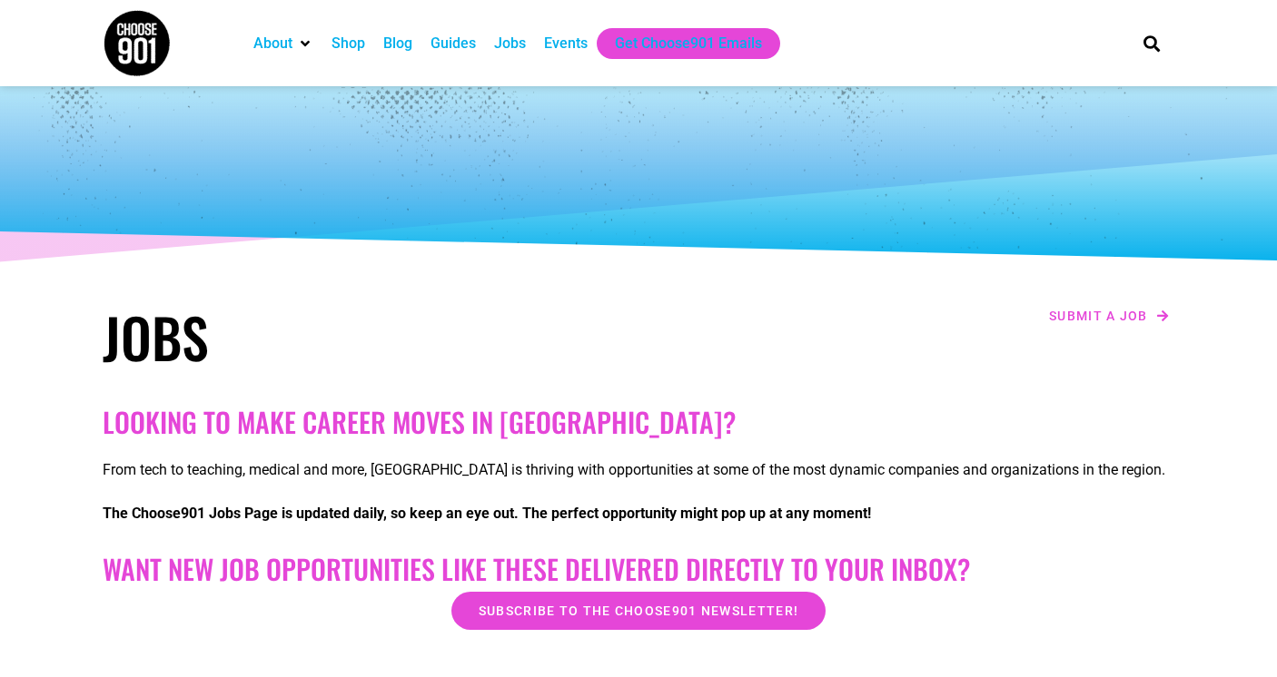 The image size is (1277, 677). Describe the element at coordinates (272, 44) in the screenshot. I see `a: About` at that location.